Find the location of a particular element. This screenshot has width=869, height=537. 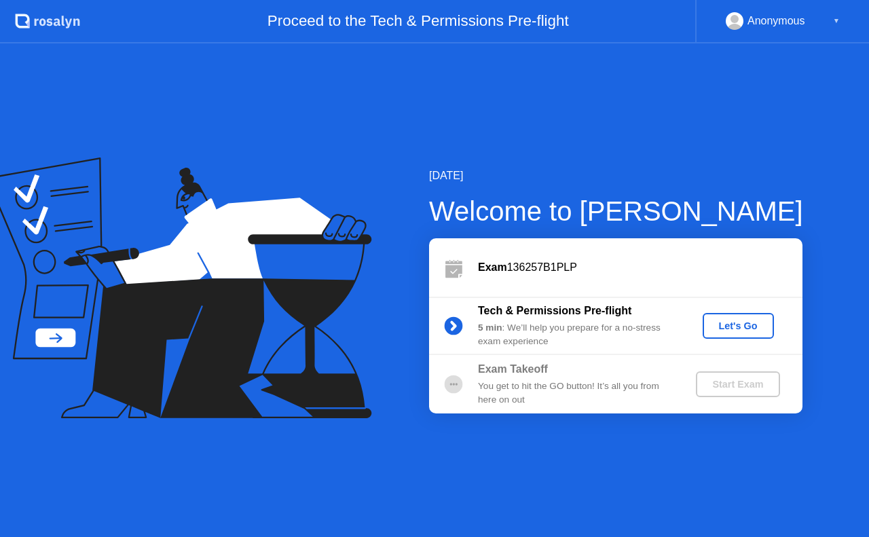

div: 136257B1PLP is located at coordinates (640, 268).